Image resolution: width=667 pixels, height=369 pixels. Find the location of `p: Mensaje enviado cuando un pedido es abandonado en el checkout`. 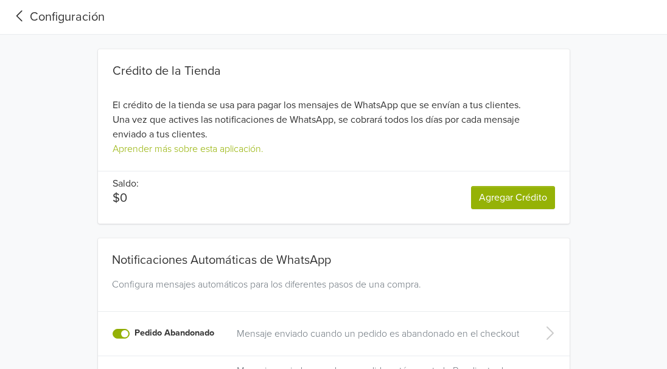

p: Mensaje enviado cuando un pedido es abandonado en el checkout is located at coordinates (380, 334).